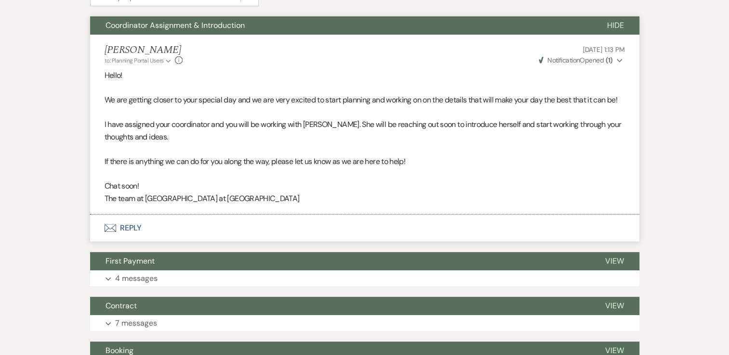  What do you see at coordinates (575, 60) in the screenshot?
I see `span: Opened` at bounding box center [575, 60].